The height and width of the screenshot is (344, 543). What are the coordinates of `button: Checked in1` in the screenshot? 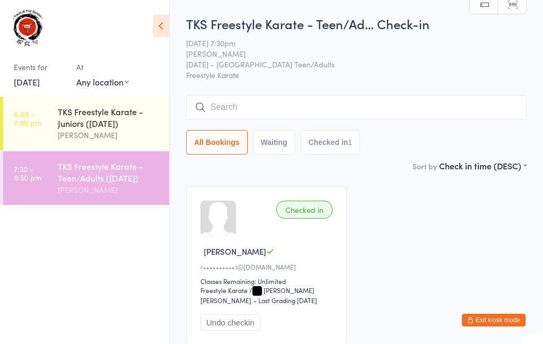 It's located at (330, 142).